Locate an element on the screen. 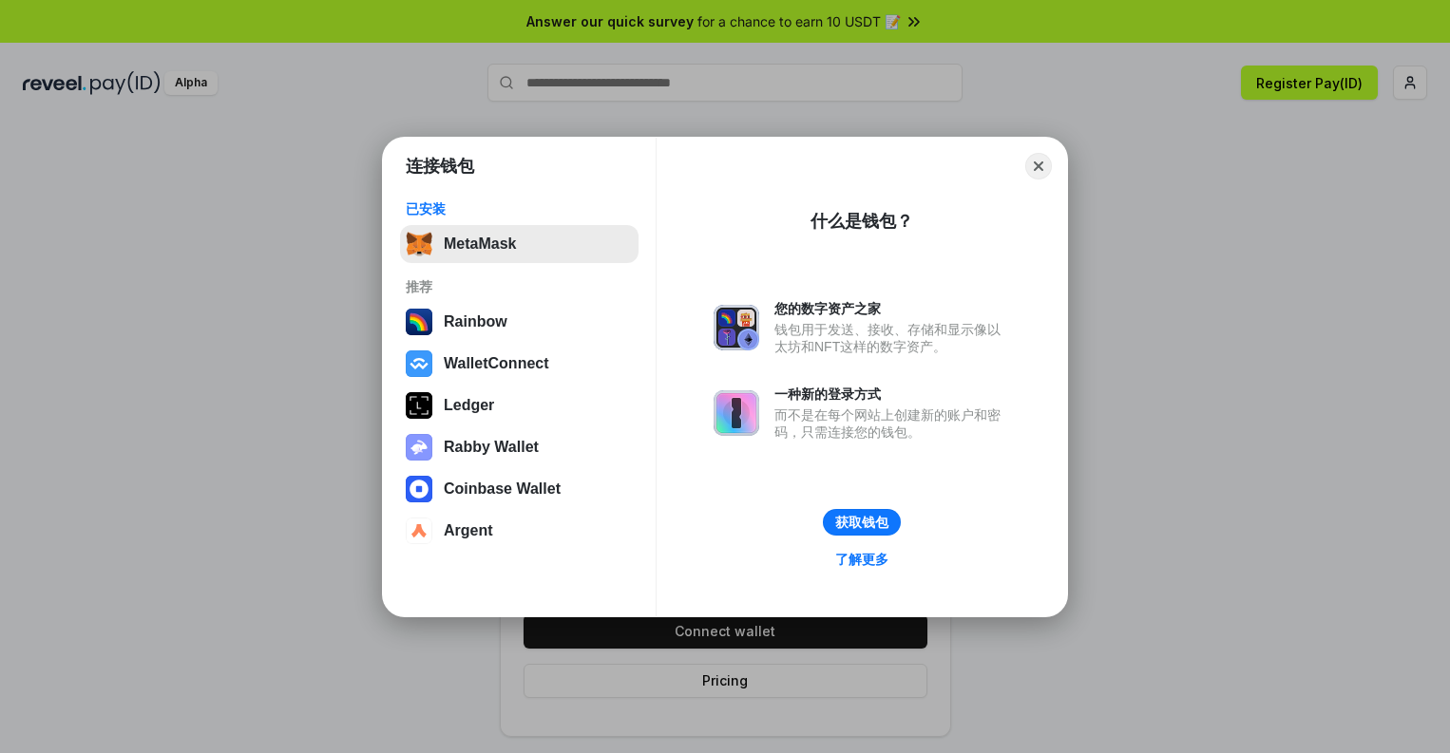  img: svg+xml,%3Csvg%20xmlns%3D%22http%3A%2F%2Fwww.w3.org%2F2000%2Fsvg%22%20width%3D%2228%22%20height%3... is located at coordinates (419, 406).